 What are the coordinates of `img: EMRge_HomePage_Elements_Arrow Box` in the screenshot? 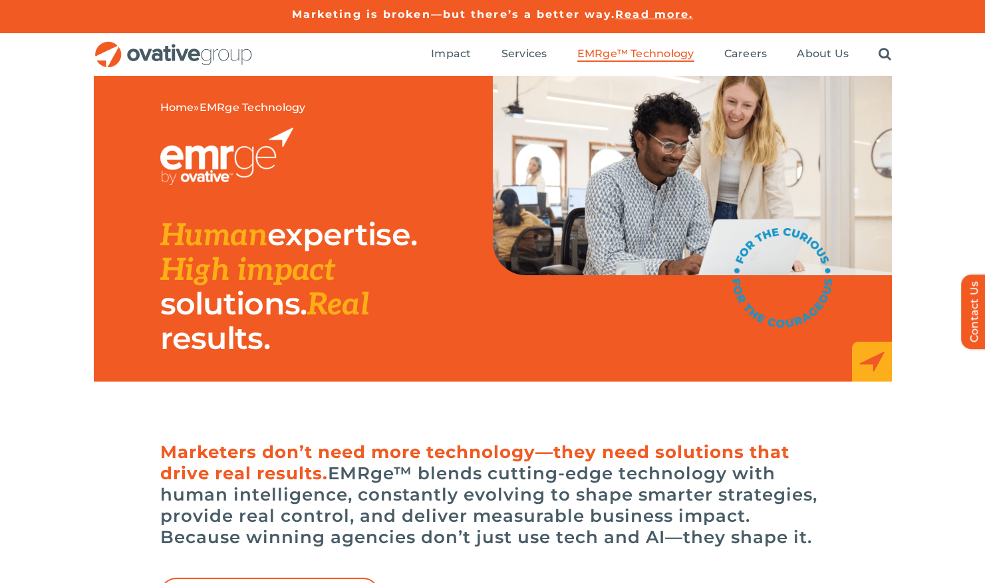 It's located at (872, 362).